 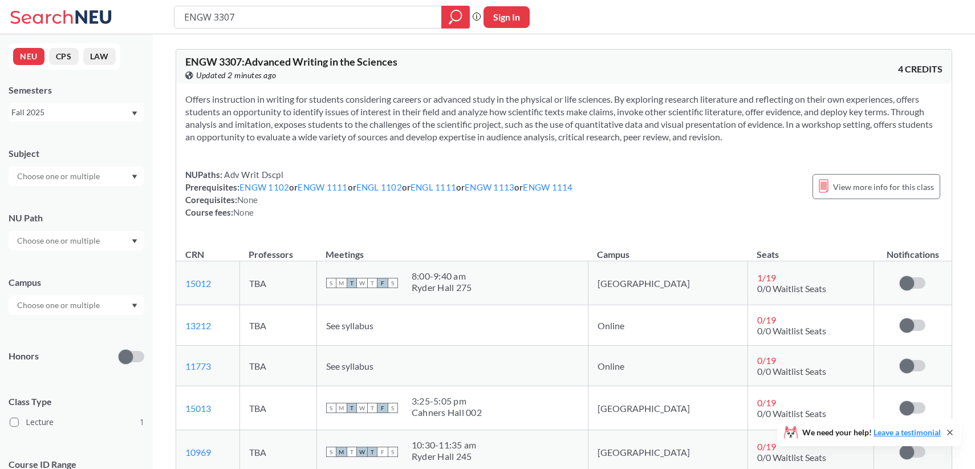 I want to click on span: Adv Writ Dscpl, so click(x=253, y=174).